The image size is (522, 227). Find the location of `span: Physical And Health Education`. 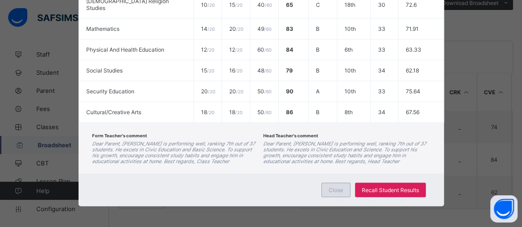

span: Physical And Health Education is located at coordinates (125, 49).